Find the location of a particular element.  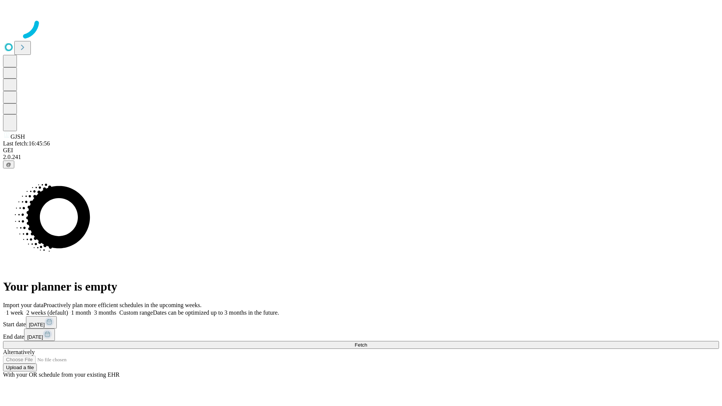

span: Alternatively is located at coordinates (19, 352).